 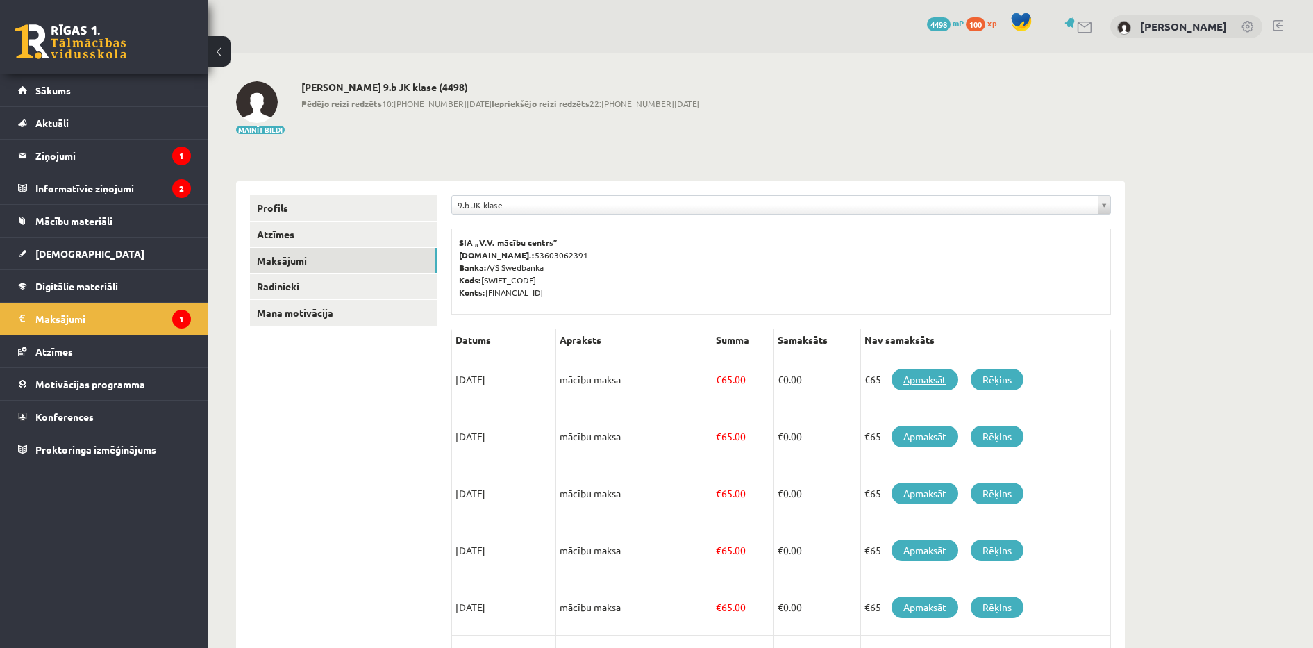 I want to click on th: Summa, so click(x=743, y=340).